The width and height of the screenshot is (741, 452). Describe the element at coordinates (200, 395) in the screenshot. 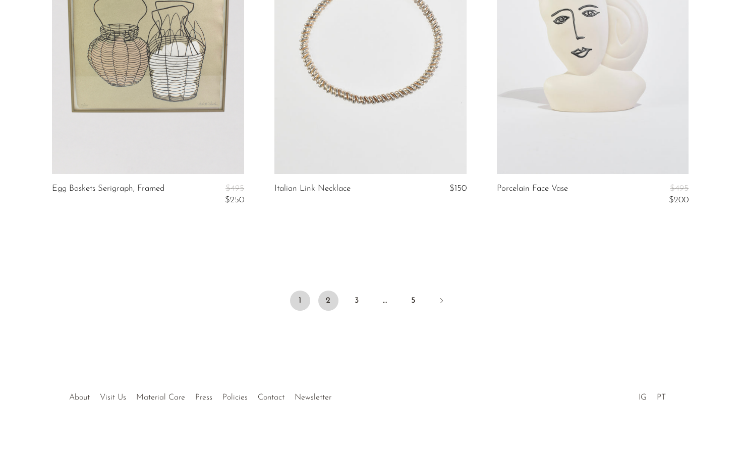

I see `ul: Quick links` at that location.